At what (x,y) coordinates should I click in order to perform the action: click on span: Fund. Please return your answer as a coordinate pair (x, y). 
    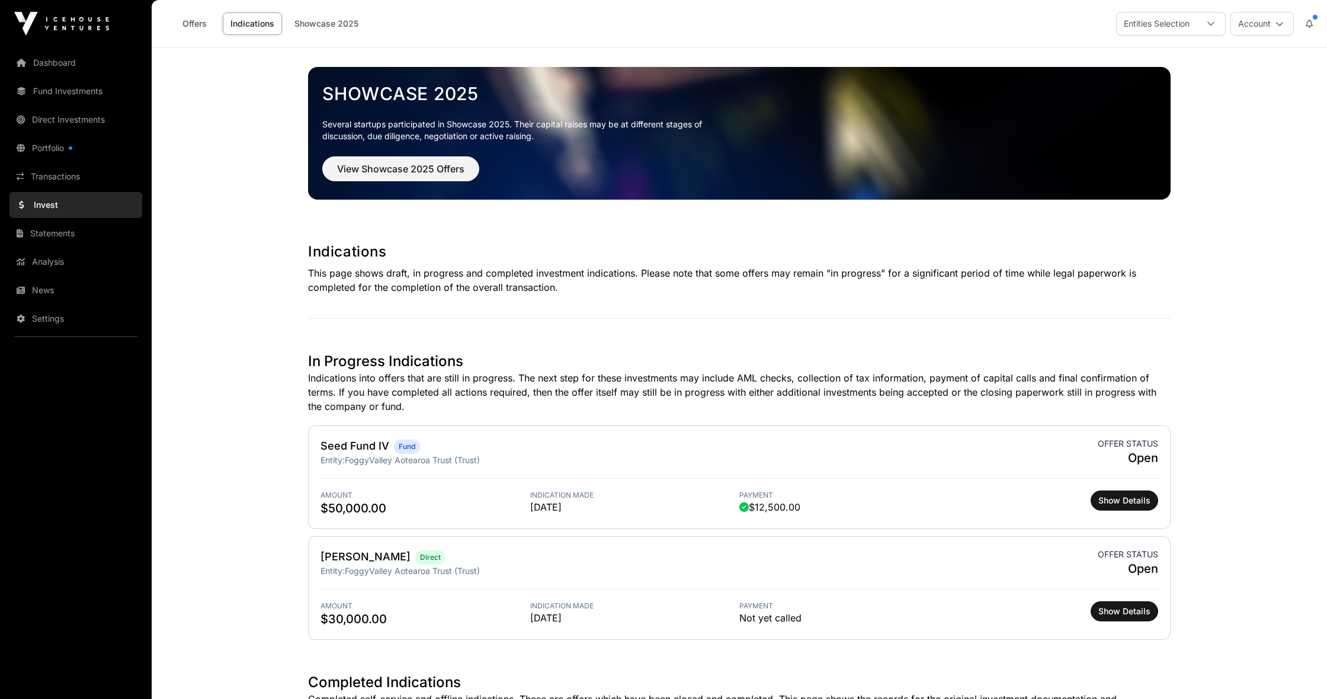
    Looking at the image, I should click on (407, 447).